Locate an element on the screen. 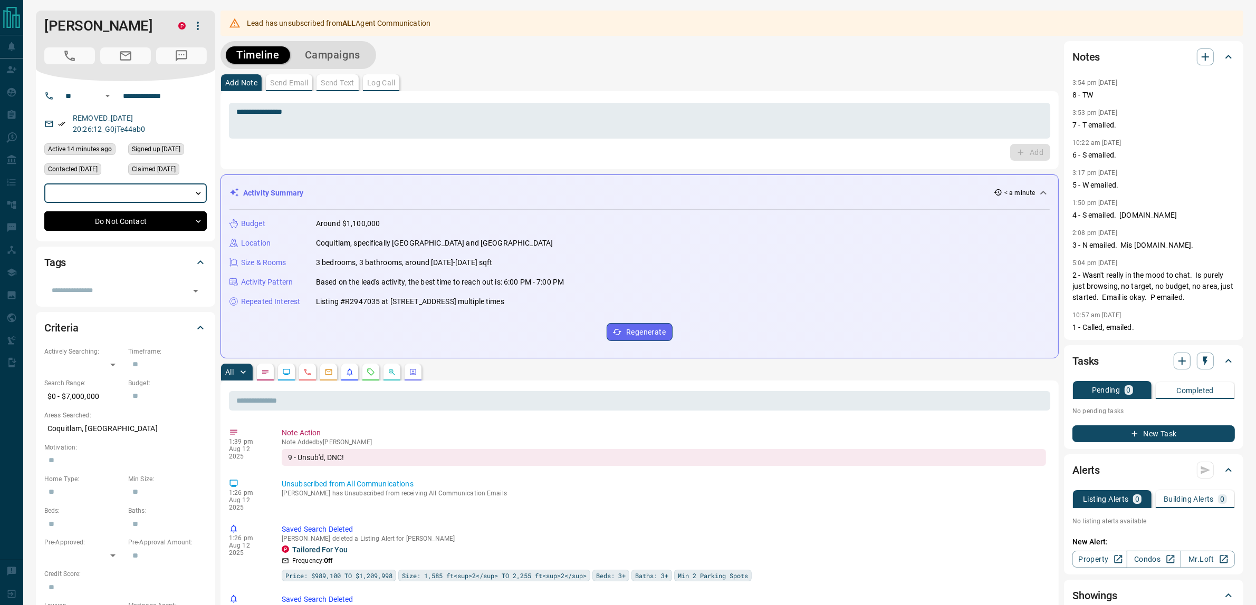 Image resolution: width=1256 pixels, height=605 pixels. div: Tue Aug 12 2025 is located at coordinates (83, 151).